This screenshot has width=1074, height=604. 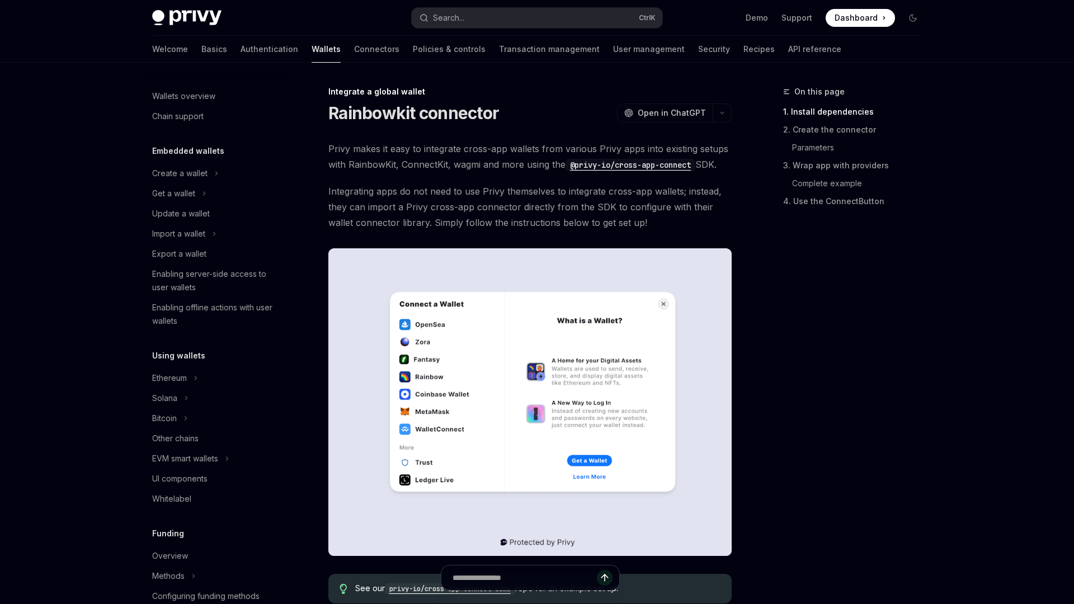 What do you see at coordinates (168, 576) in the screenshot?
I see `div: Methods` at bounding box center [168, 576].